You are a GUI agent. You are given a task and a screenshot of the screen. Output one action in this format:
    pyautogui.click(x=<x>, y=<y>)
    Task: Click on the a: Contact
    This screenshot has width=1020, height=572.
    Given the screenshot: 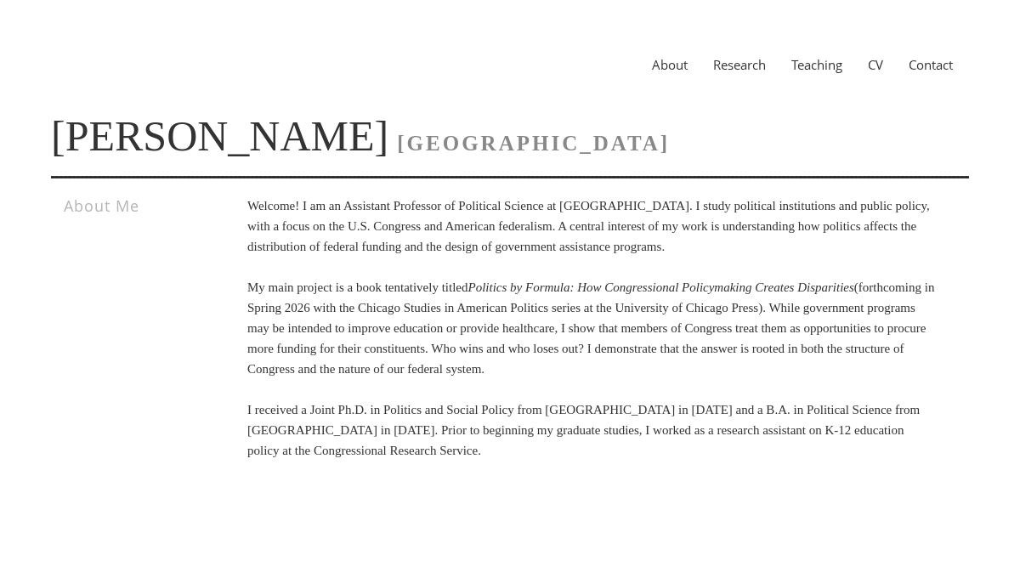 What is the action you would take?
    pyautogui.click(x=931, y=65)
    